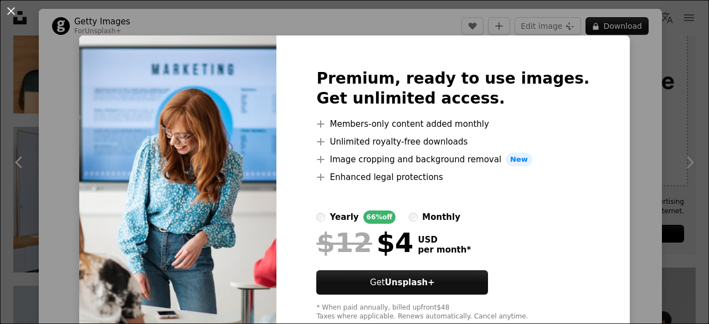 This screenshot has height=324, width=709. Describe the element at coordinates (365, 243) in the screenshot. I see `div: $4` at that location.